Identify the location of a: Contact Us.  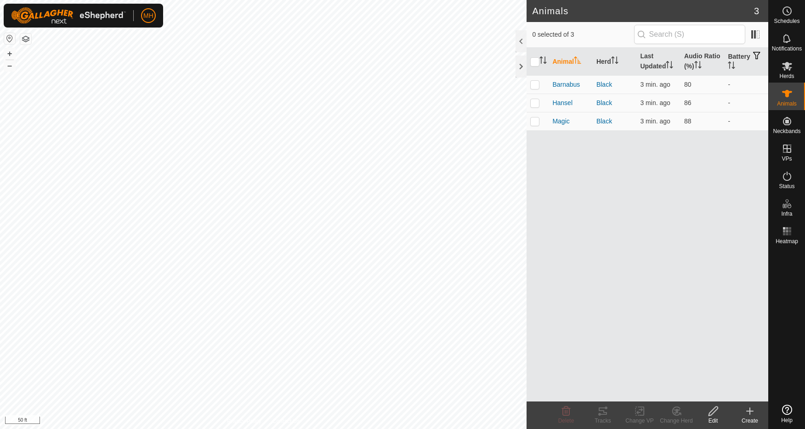
(286, 422).